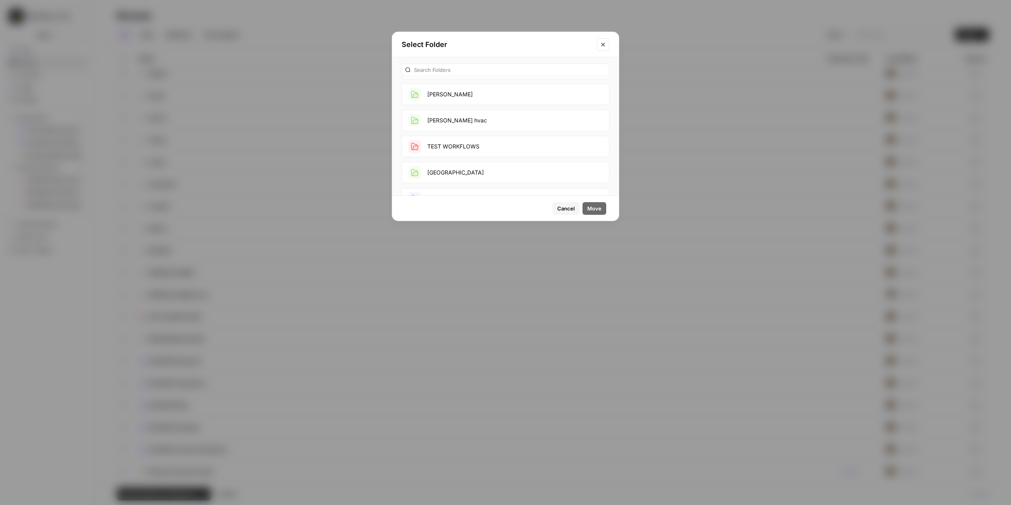 This screenshot has width=1011, height=505. What do you see at coordinates (603, 45) in the screenshot?
I see `button: Close modal` at bounding box center [603, 45].